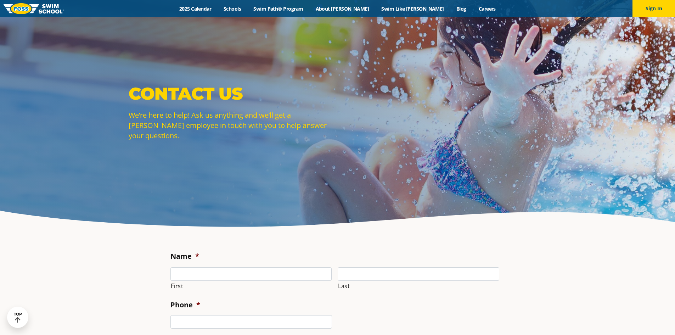 This screenshot has height=335, width=675. Describe the element at coordinates (231, 94) in the screenshot. I see `p: Contact Us` at that location.